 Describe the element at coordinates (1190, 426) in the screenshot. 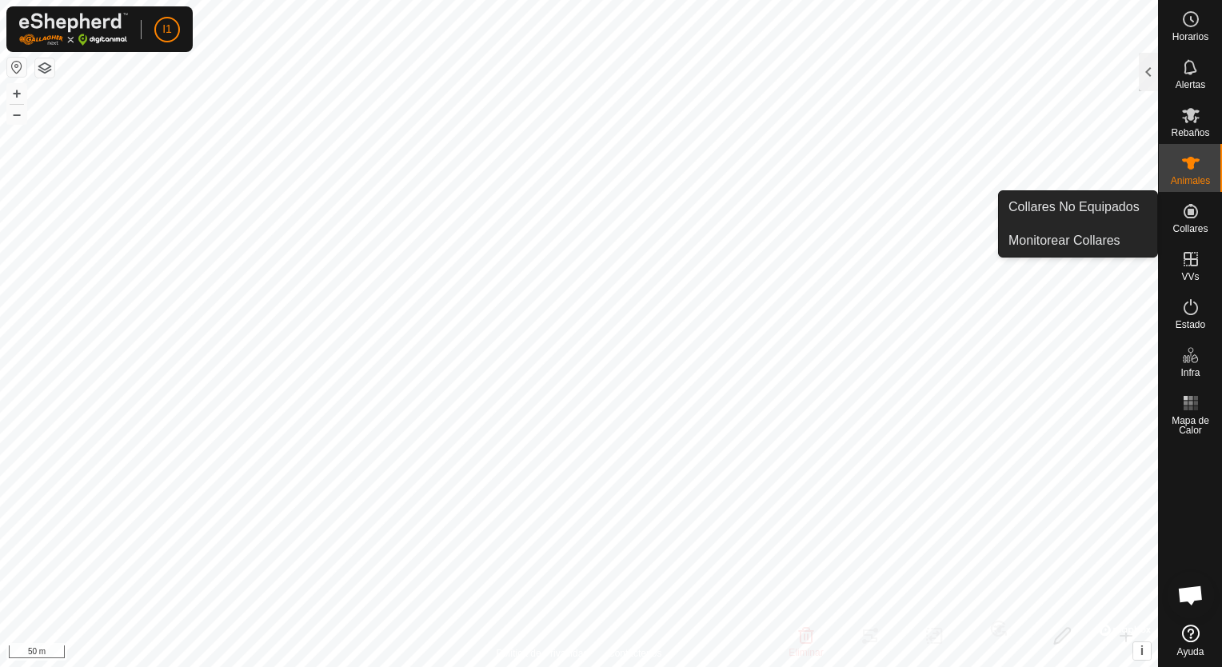

I see `span: Mapa de Calor` at that location.